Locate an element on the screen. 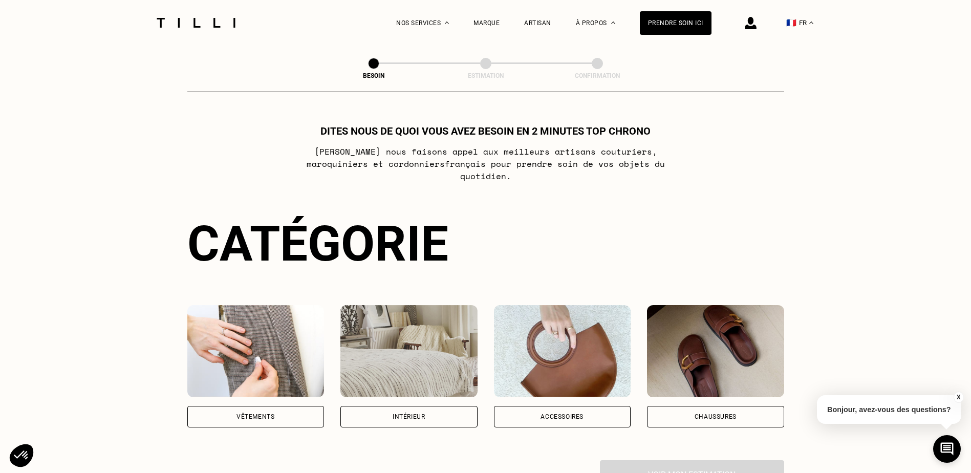 The image size is (971, 473). div: Besoin is located at coordinates (374, 76).